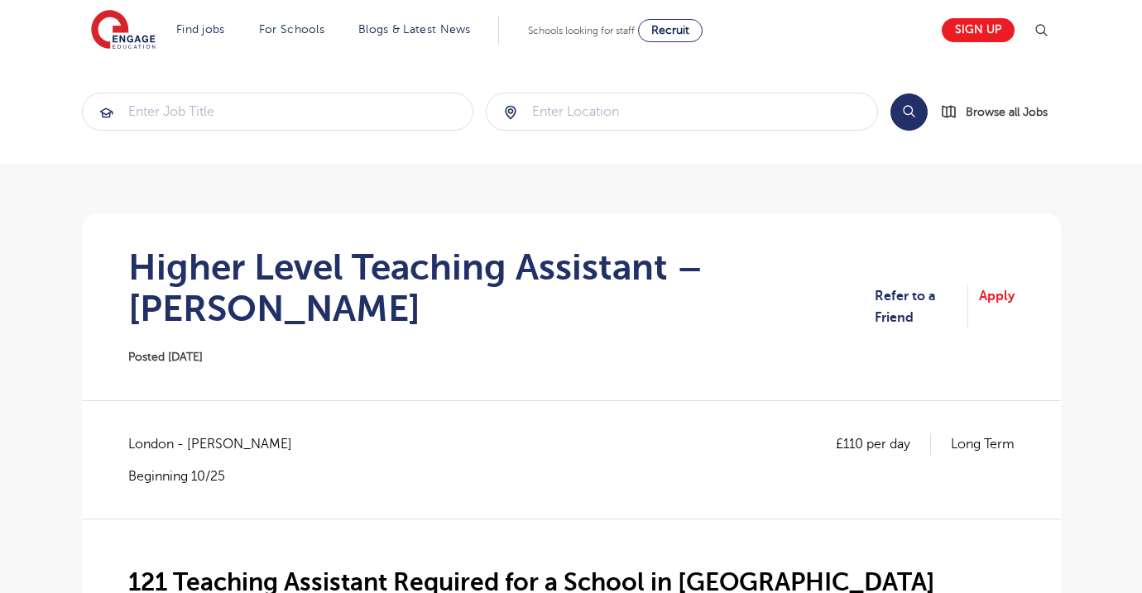  Describe the element at coordinates (921, 307) in the screenshot. I see `a: Refer to a Friend` at that location.